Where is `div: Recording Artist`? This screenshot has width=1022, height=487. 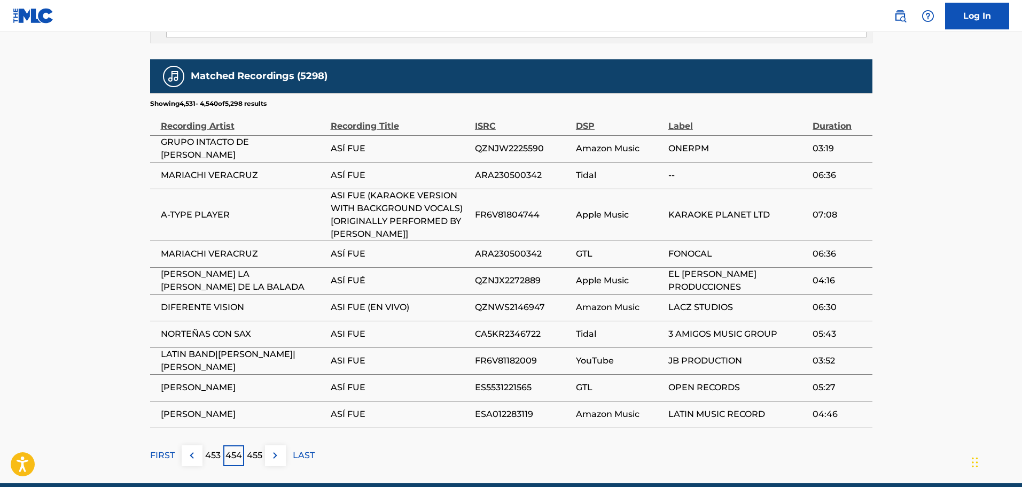 div: Recording Artist is located at coordinates (243, 120).